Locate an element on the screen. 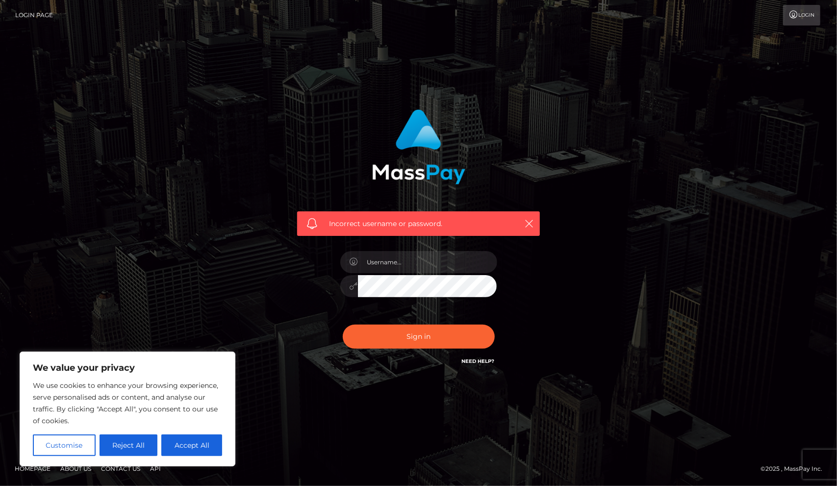 The height and width of the screenshot is (486, 837). a: Contact Us is located at coordinates (121, 468).